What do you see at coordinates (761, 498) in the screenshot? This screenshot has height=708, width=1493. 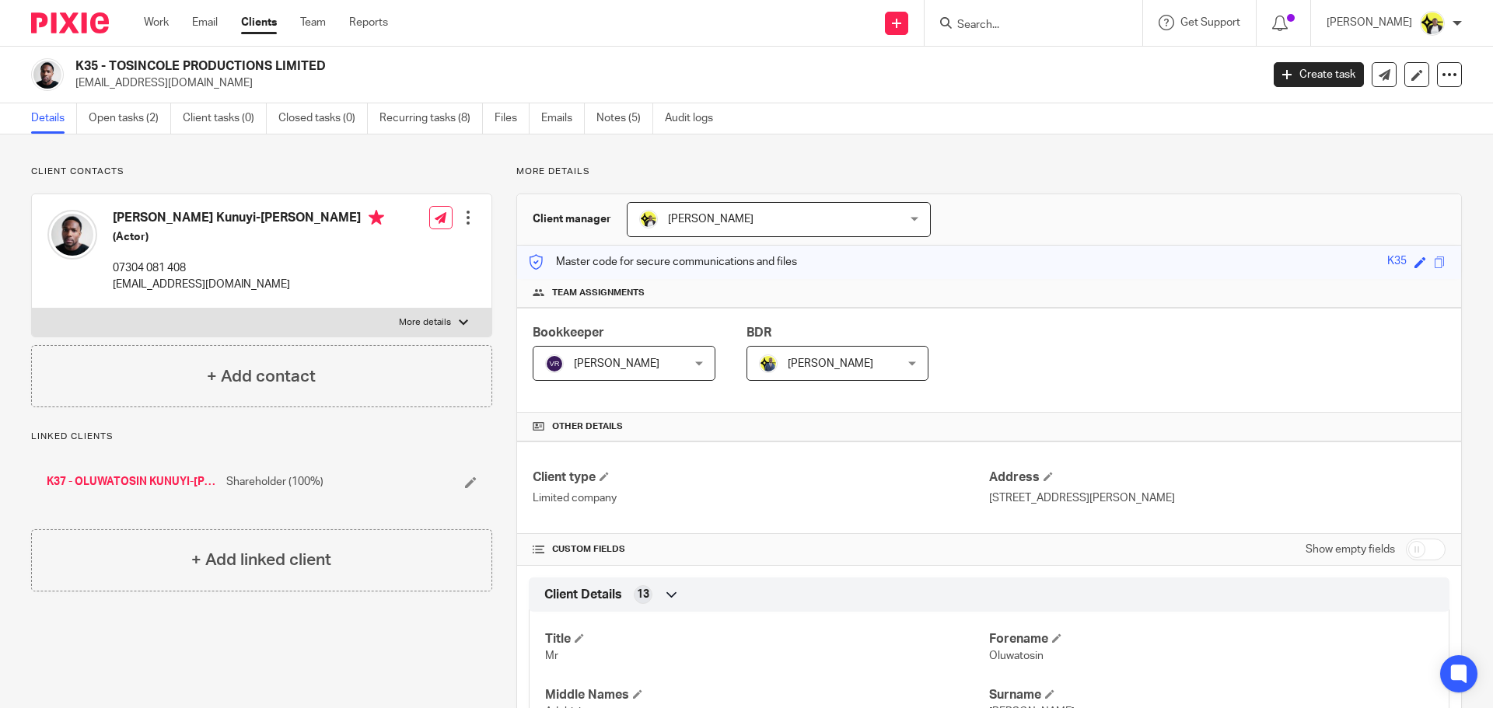 I see `p: Limited company` at bounding box center [761, 498].